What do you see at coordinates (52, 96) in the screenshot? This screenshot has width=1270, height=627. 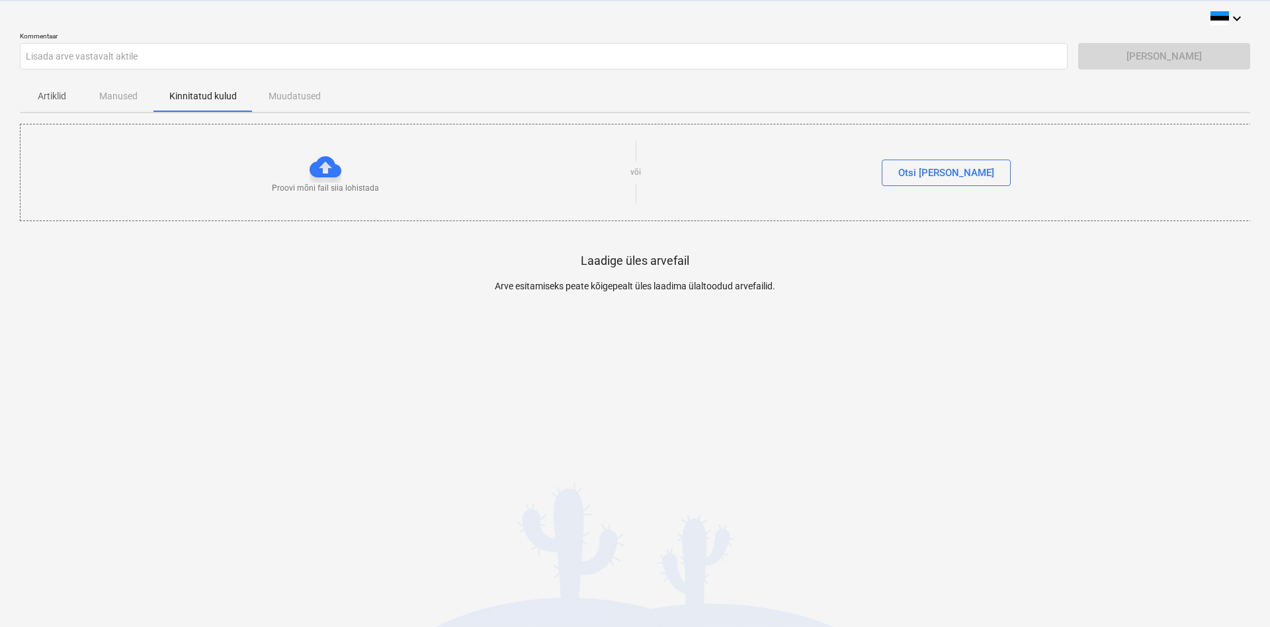 I see `p: Artiklid` at bounding box center [52, 96].